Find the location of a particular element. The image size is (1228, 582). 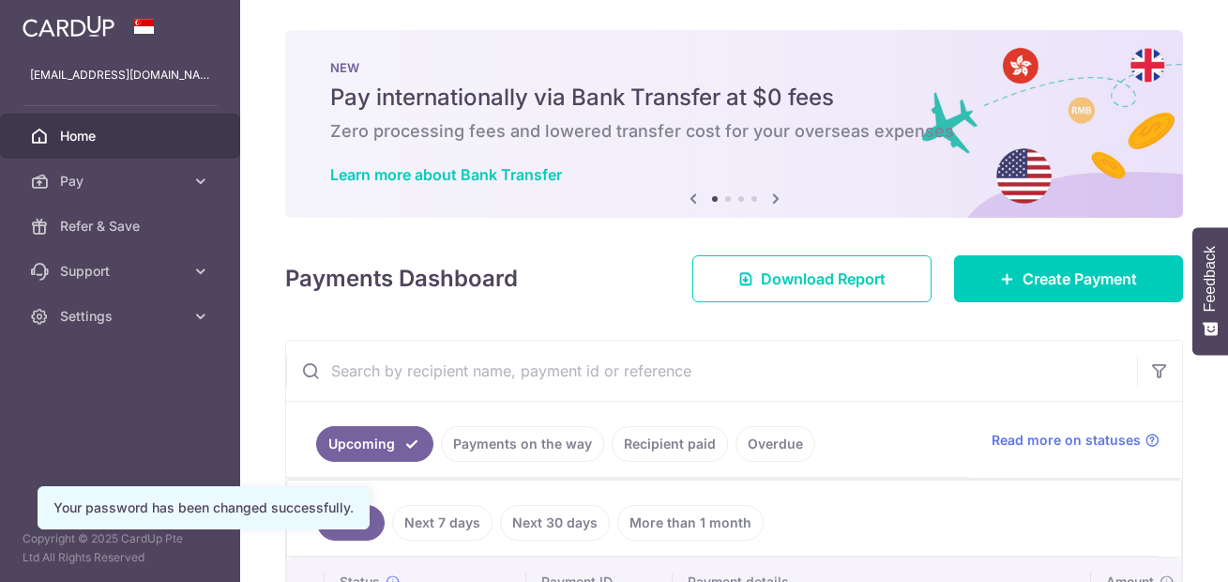

p: NEW is located at coordinates (734, 68).